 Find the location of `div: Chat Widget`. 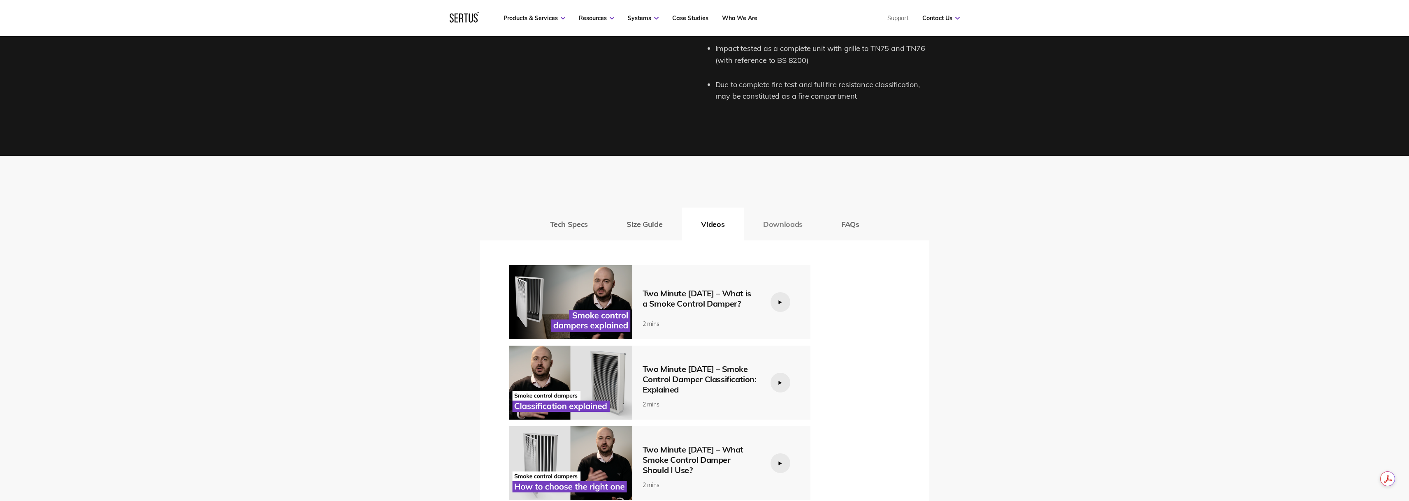

div: Chat Widget is located at coordinates (1317, 336).